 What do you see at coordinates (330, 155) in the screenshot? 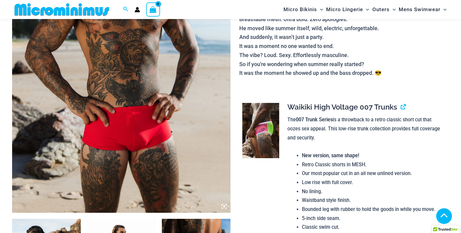
I see `b: New version, same shape!` at bounding box center [330, 155].